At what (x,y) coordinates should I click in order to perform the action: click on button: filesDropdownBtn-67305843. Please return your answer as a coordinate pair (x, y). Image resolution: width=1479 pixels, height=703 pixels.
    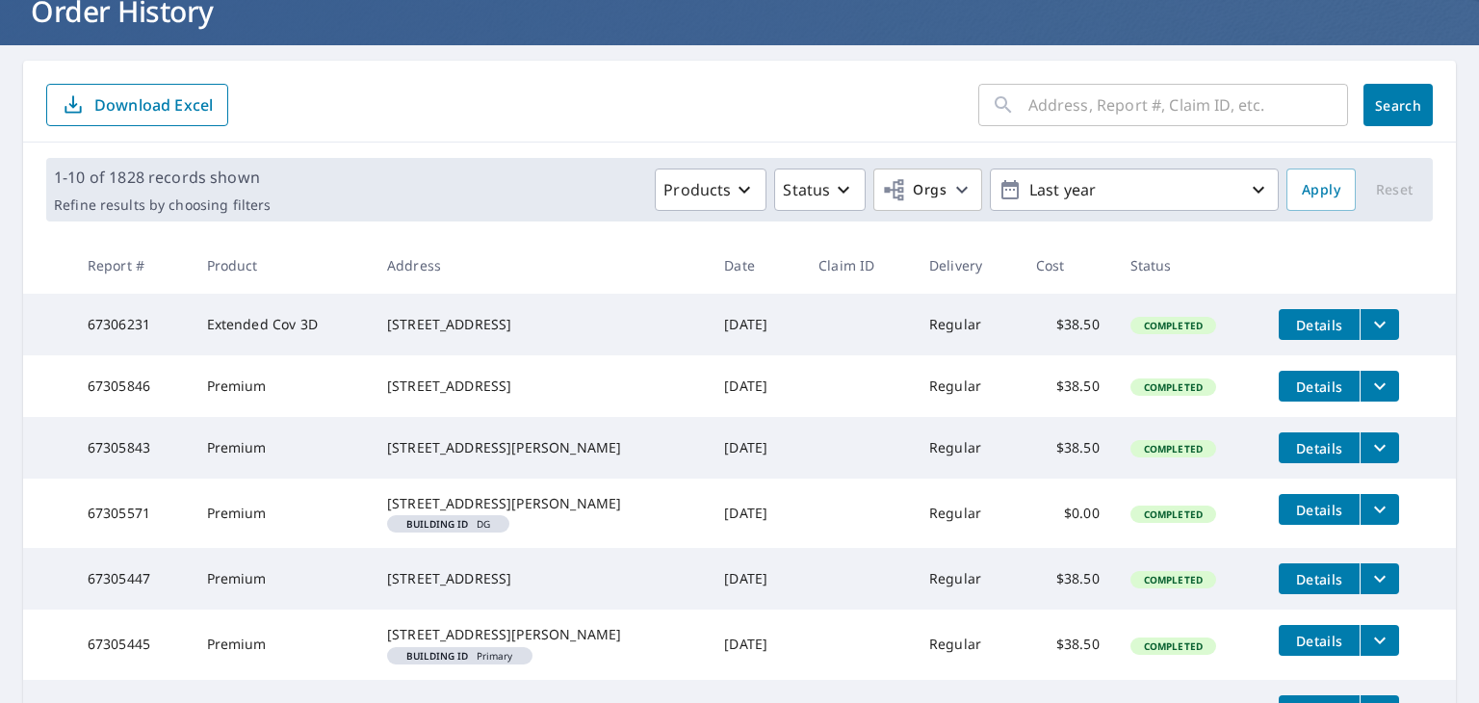
    Looking at the image, I should click on (1379, 448).